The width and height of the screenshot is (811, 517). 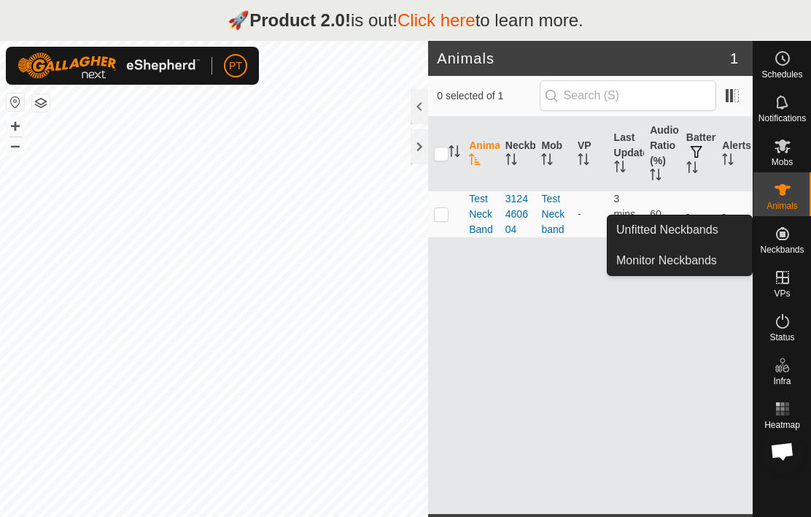 What do you see at coordinates (15, 102) in the screenshot?
I see `button: Reset Map` at bounding box center [15, 102].